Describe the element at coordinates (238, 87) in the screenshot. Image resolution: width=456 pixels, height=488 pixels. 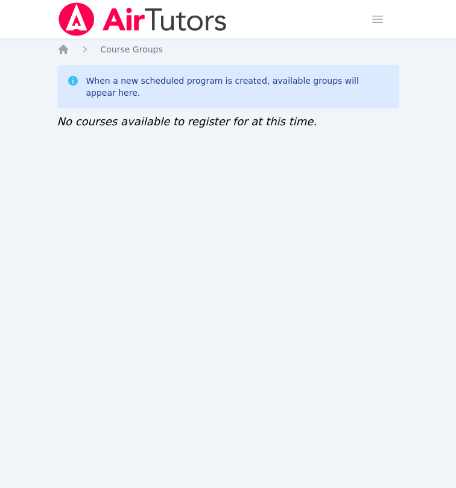
I see `div: When a new scheduled program is created, available groups will appear here.` at that location.